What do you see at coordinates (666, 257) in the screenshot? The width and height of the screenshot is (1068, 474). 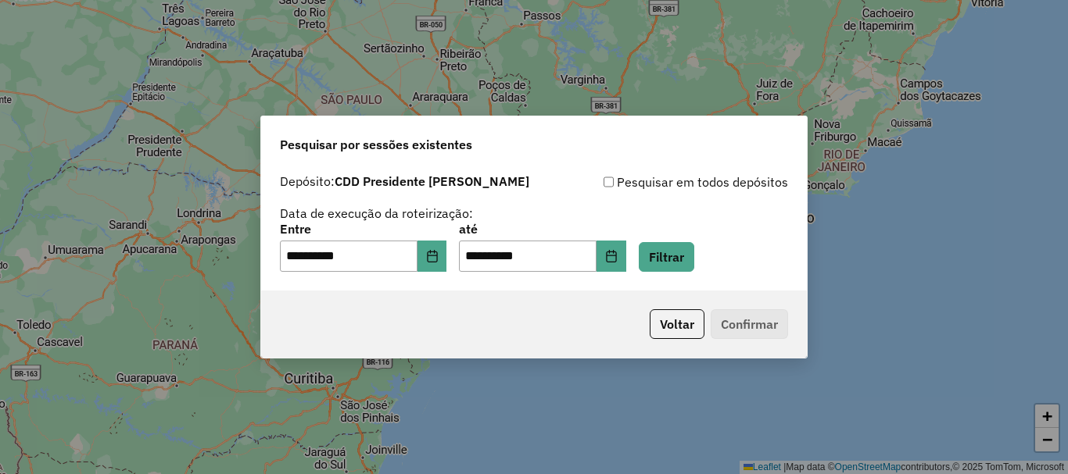 I see `button: Filtrar` at bounding box center [666, 257].